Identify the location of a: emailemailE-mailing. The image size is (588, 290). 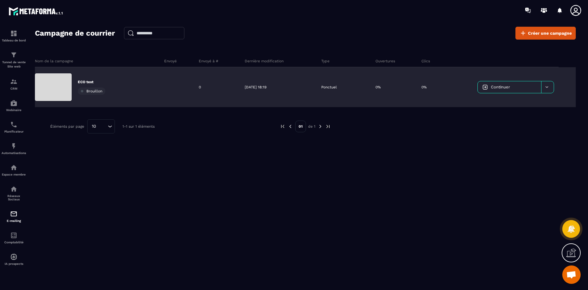
(14, 216).